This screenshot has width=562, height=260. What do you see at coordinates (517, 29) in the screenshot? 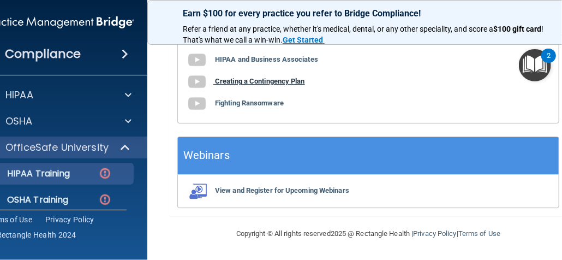
I see `strong: $100 gift card` at bounding box center [517, 29].